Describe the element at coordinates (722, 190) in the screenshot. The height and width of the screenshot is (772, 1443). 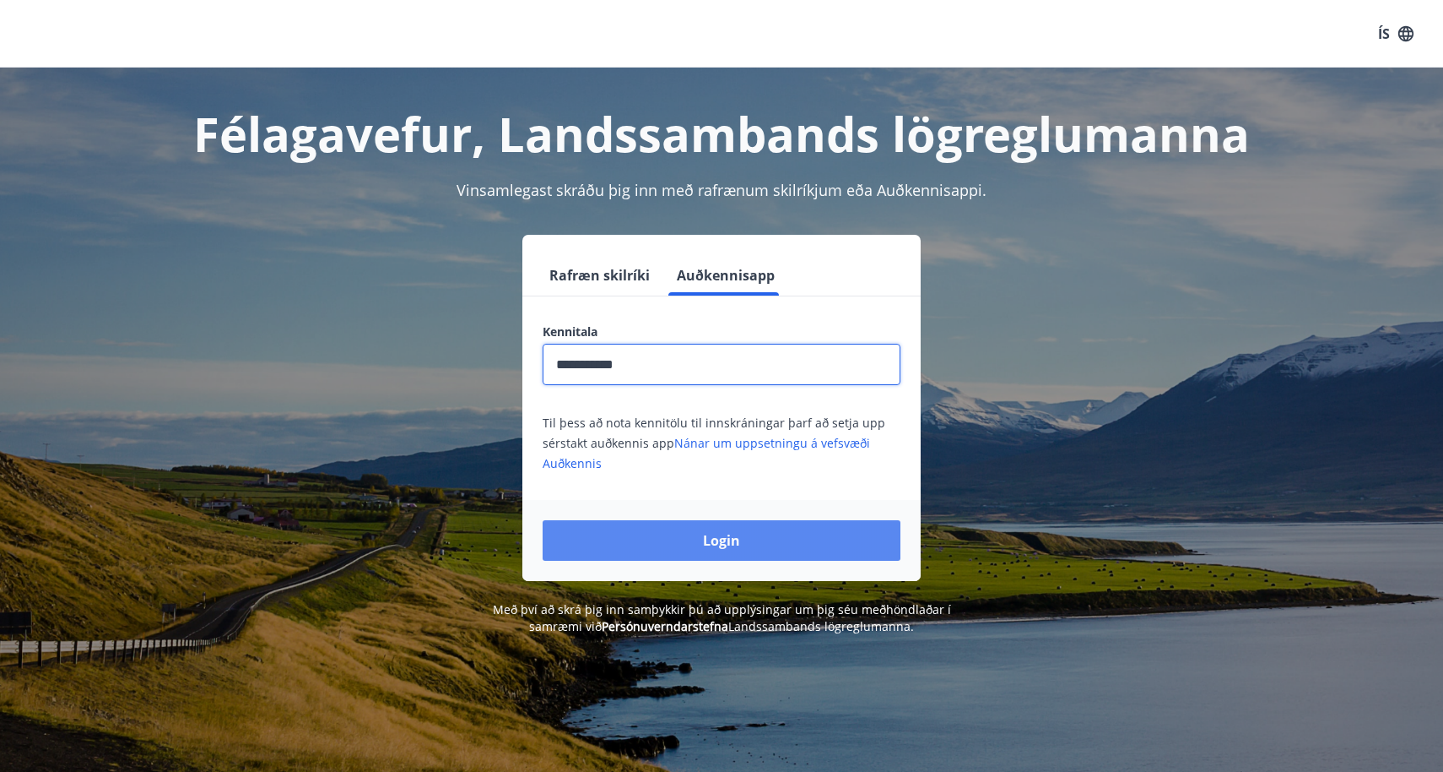
I see `span: Vinsamlegast skráðu þig inn með rafrænum skilríkjum eða Auðkennisappi.` at that location.